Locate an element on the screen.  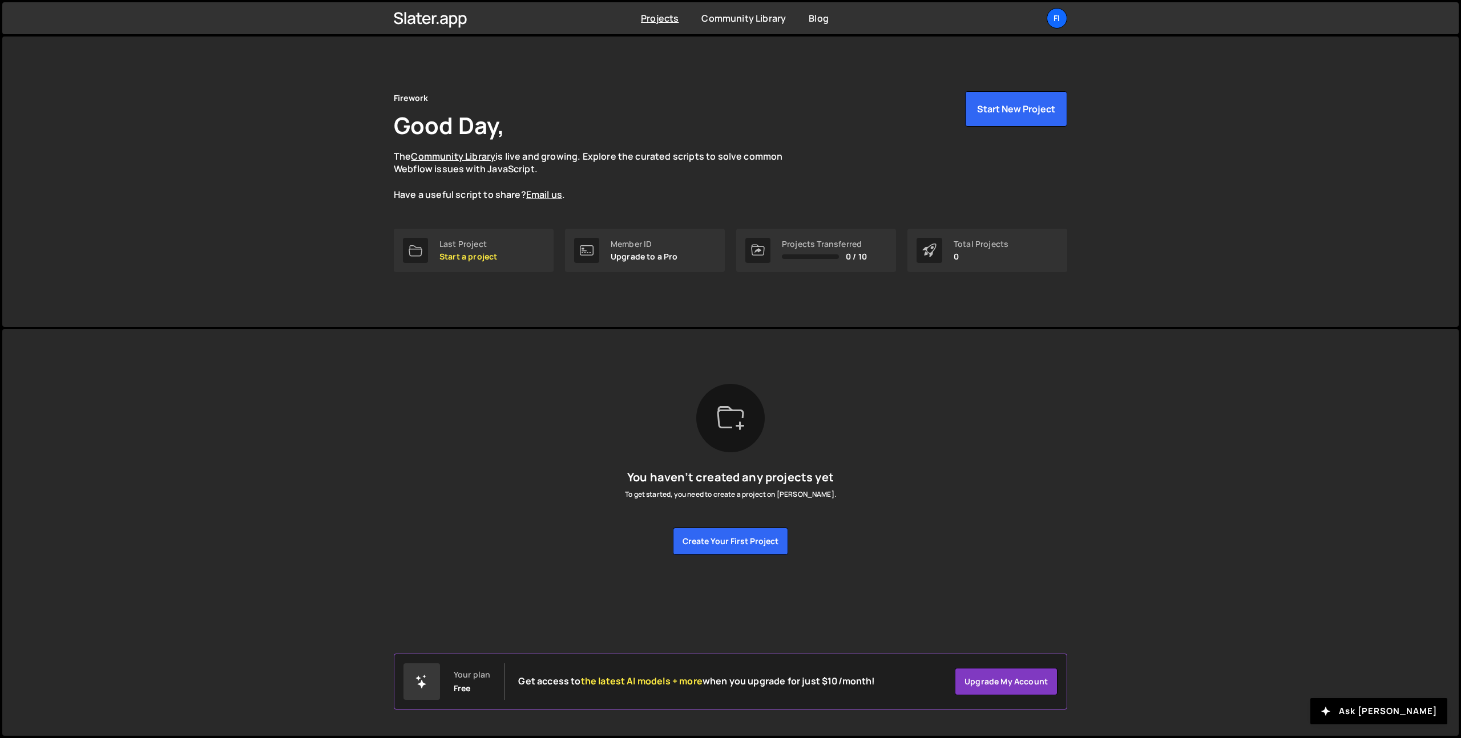
div: Fi is located at coordinates (1057, 18).